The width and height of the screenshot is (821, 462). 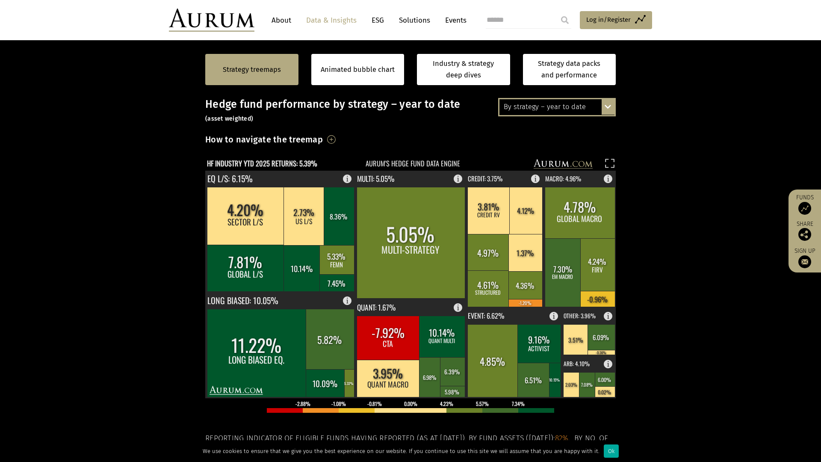 I want to click on span: 82%, so click(x=562, y=438).